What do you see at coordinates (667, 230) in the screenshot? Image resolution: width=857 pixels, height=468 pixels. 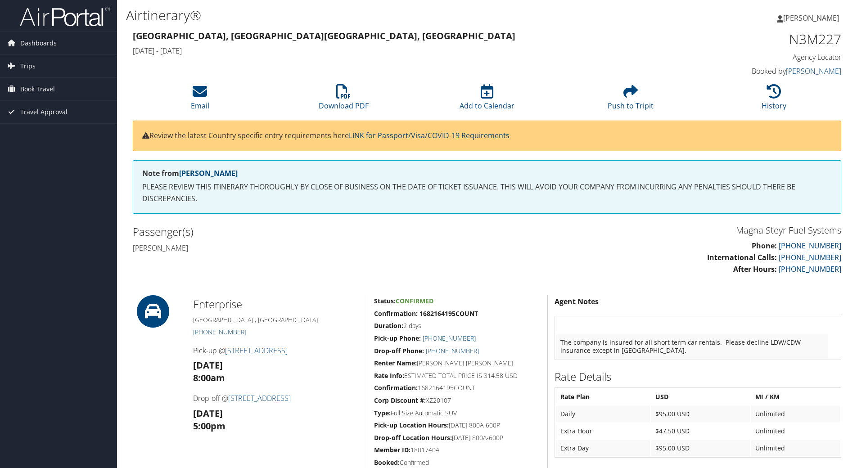 I see `h3: Magna Steyr Fuel Systems` at bounding box center [667, 230].